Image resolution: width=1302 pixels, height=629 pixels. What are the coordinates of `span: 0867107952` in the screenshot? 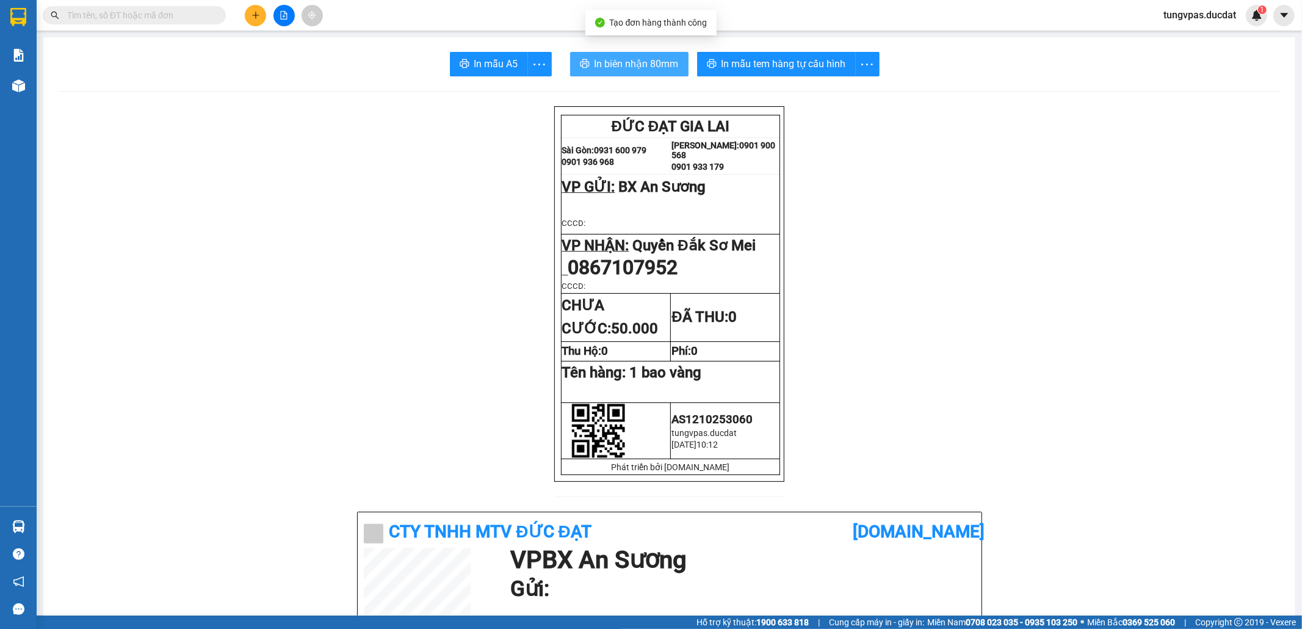 It's located at (623, 267).